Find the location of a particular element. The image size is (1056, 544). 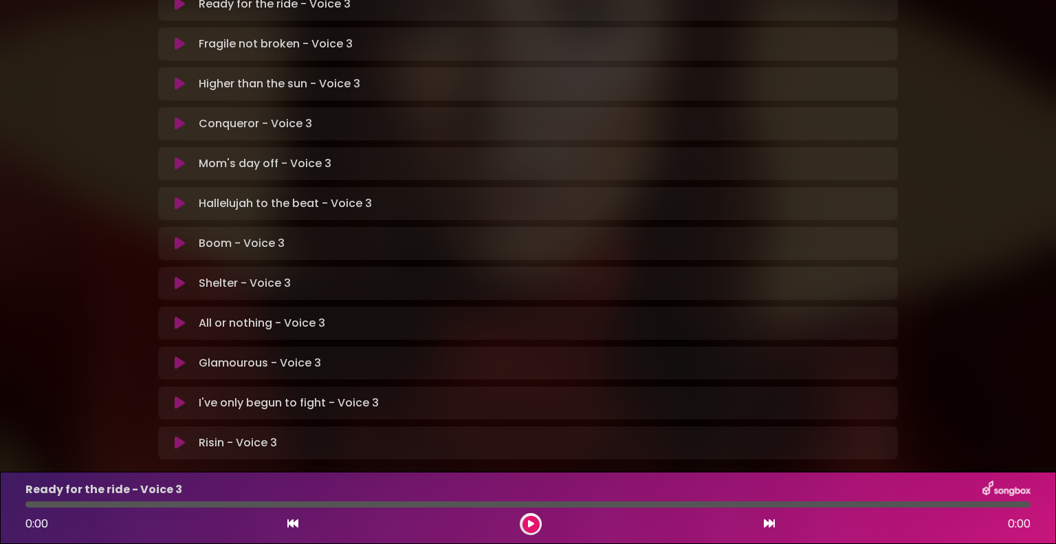

p: Glamourous - Voice 3 is located at coordinates (260, 363).